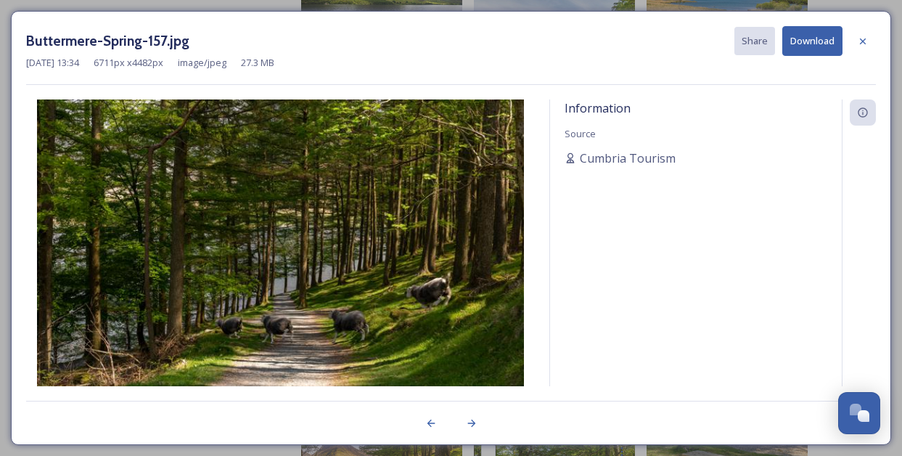  I want to click on h3: Buttermere-Spring-157.jpg, so click(107, 41).